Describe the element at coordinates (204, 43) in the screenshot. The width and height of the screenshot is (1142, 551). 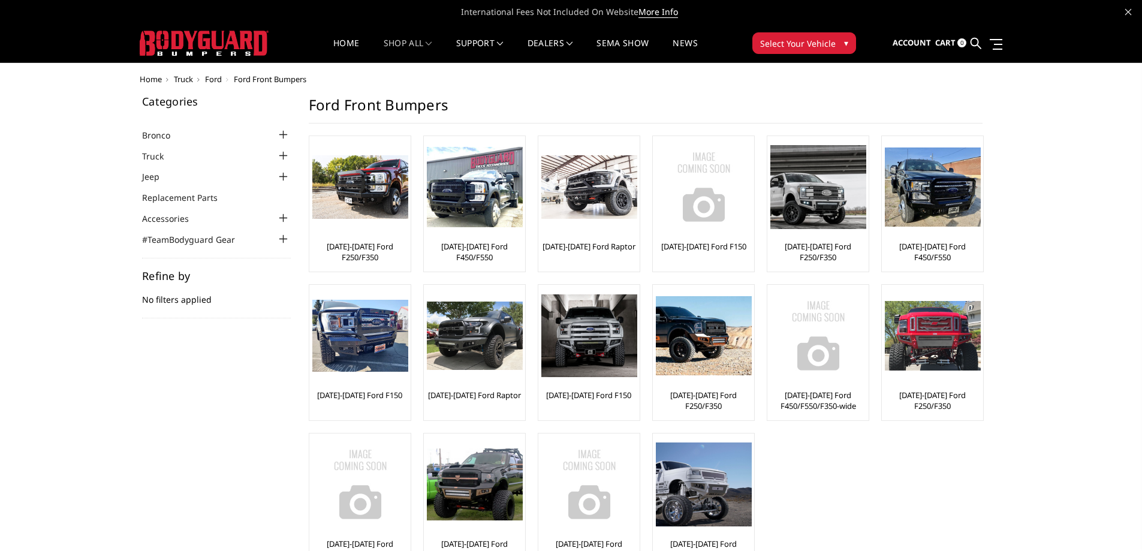
I see `img: BODYGUARD BUMPERS` at that location.